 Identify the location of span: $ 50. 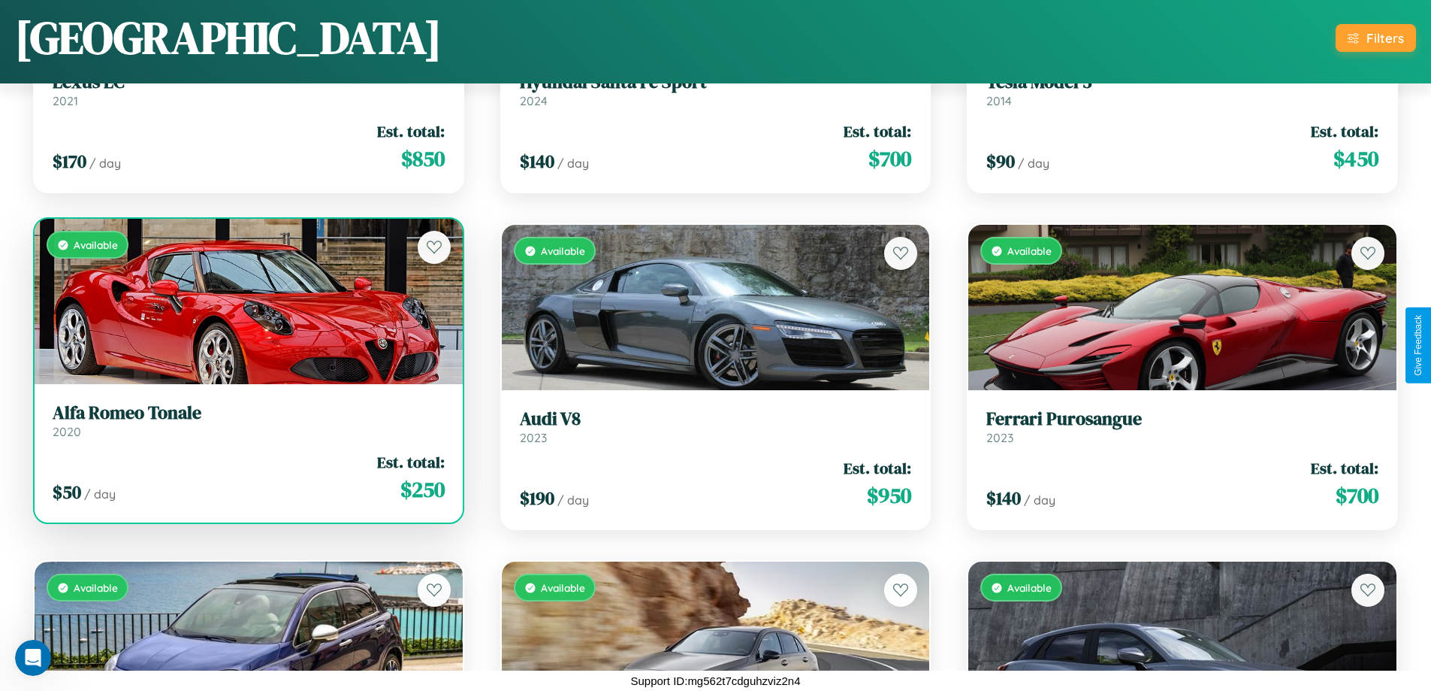
(67, 491).